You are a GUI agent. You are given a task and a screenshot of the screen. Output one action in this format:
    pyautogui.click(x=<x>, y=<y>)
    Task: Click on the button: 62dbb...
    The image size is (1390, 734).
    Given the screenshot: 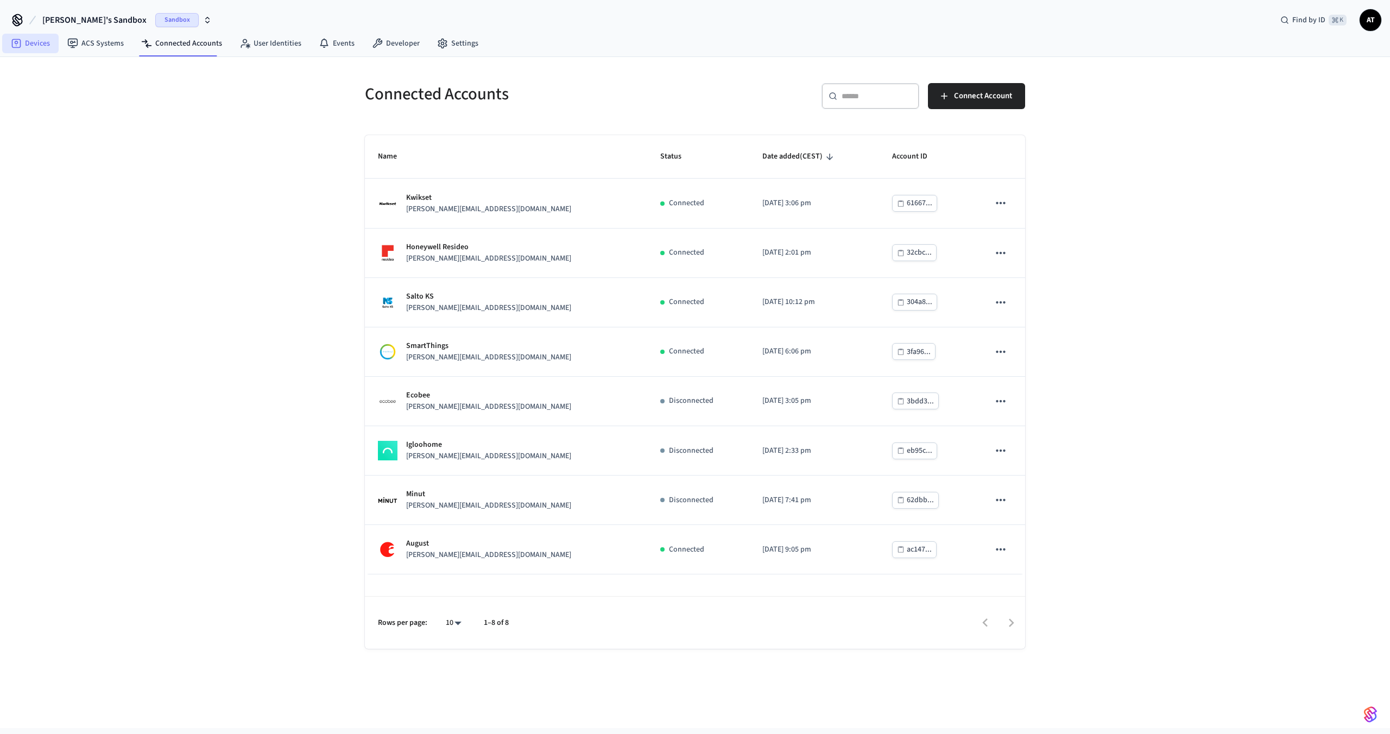 What is the action you would take?
    pyautogui.click(x=915, y=500)
    